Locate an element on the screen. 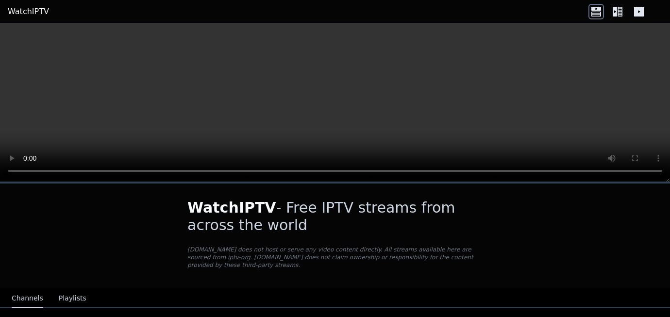 Image resolution: width=670 pixels, height=317 pixels. a: iptv-org is located at coordinates (239, 257).